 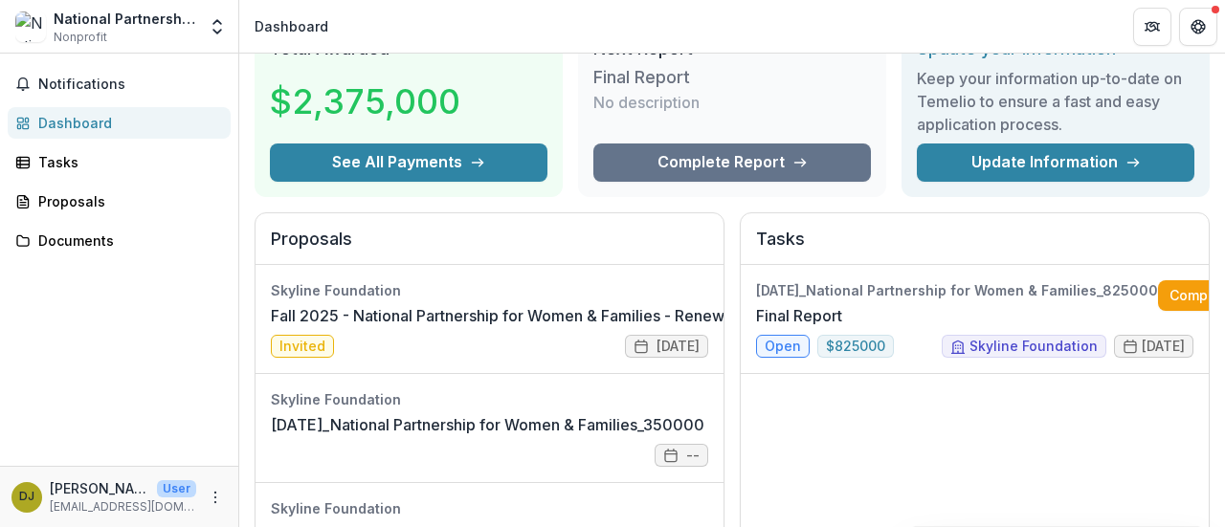 I want to click on h3: Keep your information up-to-date on Temelio to ensure a fast and easy application process., so click(x=1055, y=101).